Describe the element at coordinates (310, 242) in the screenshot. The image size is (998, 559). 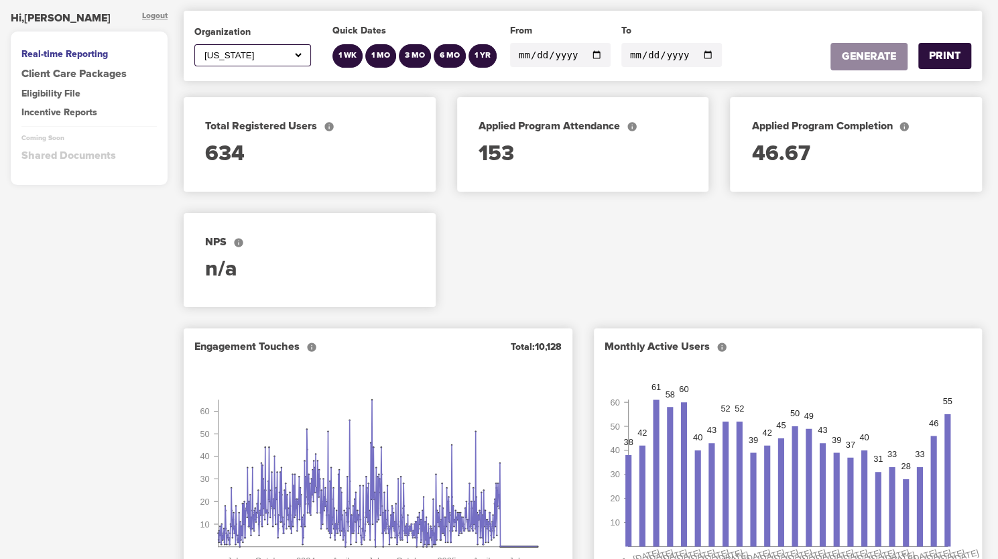
I see `div: NPS` at that location.